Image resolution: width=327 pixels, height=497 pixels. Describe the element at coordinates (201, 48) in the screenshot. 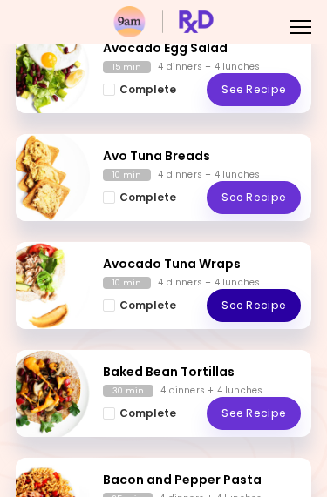

I see `h2: Avocado Egg Salad` at that location.